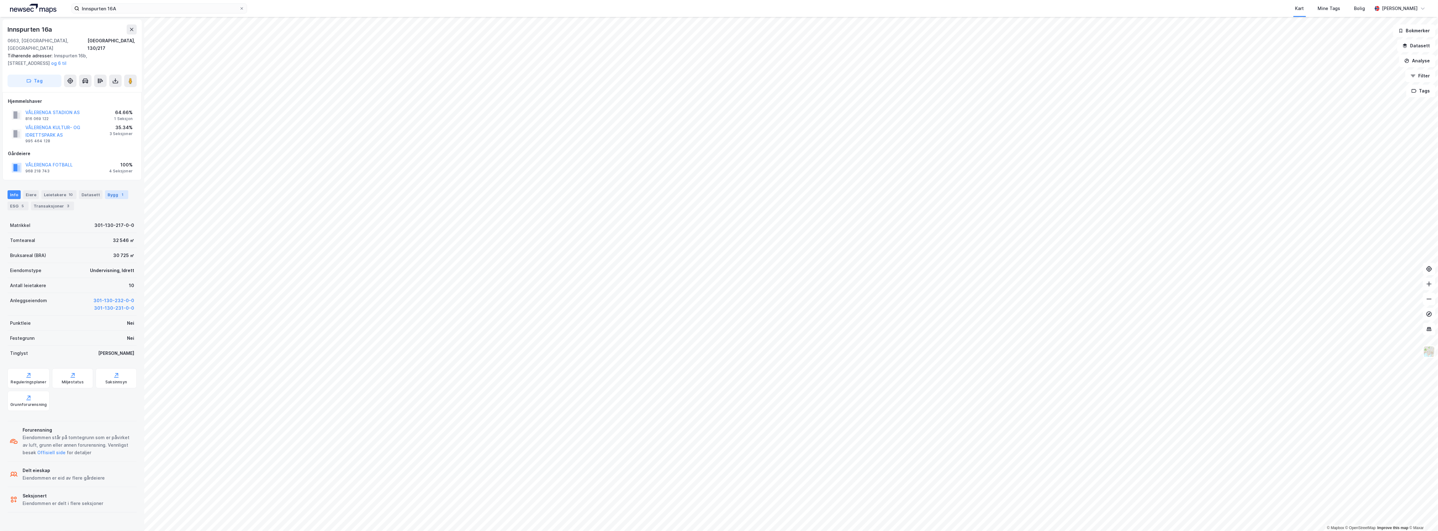  Describe the element at coordinates (123, 195) in the screenshot. I see `div: 1` at that location.